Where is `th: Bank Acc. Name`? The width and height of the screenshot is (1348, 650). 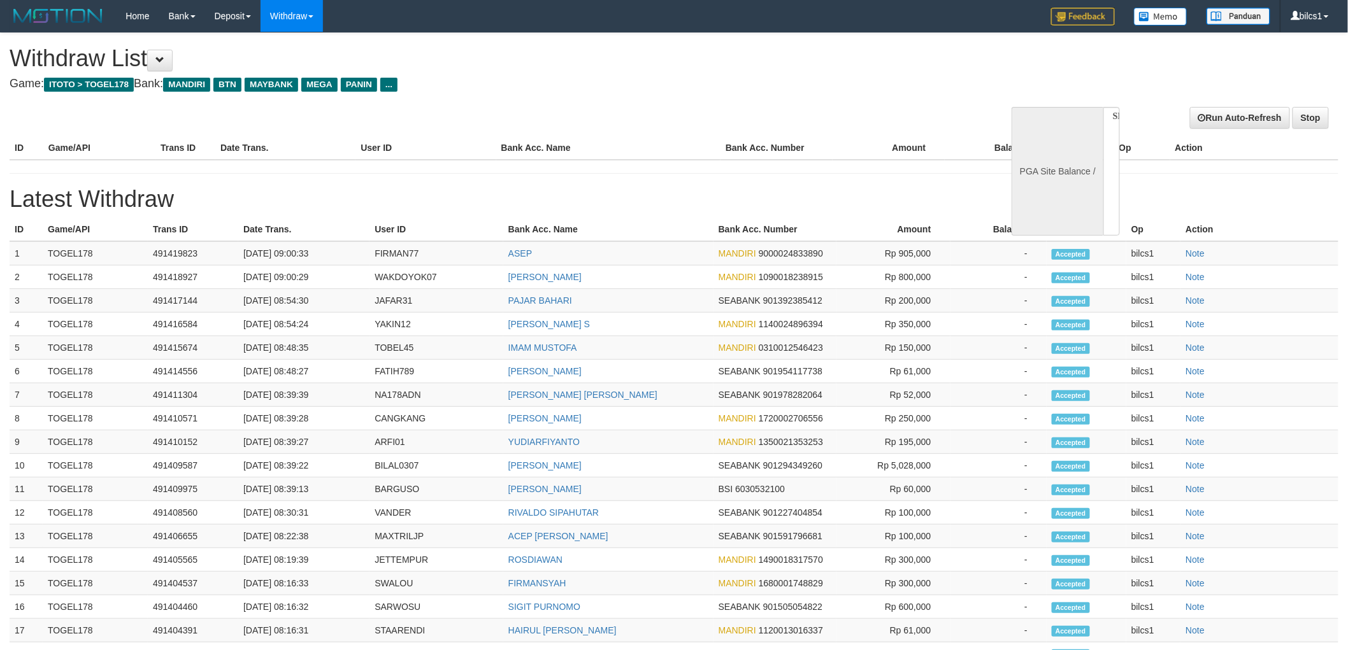 th: Bank Acc. Name is located at coordinates (608, 148).